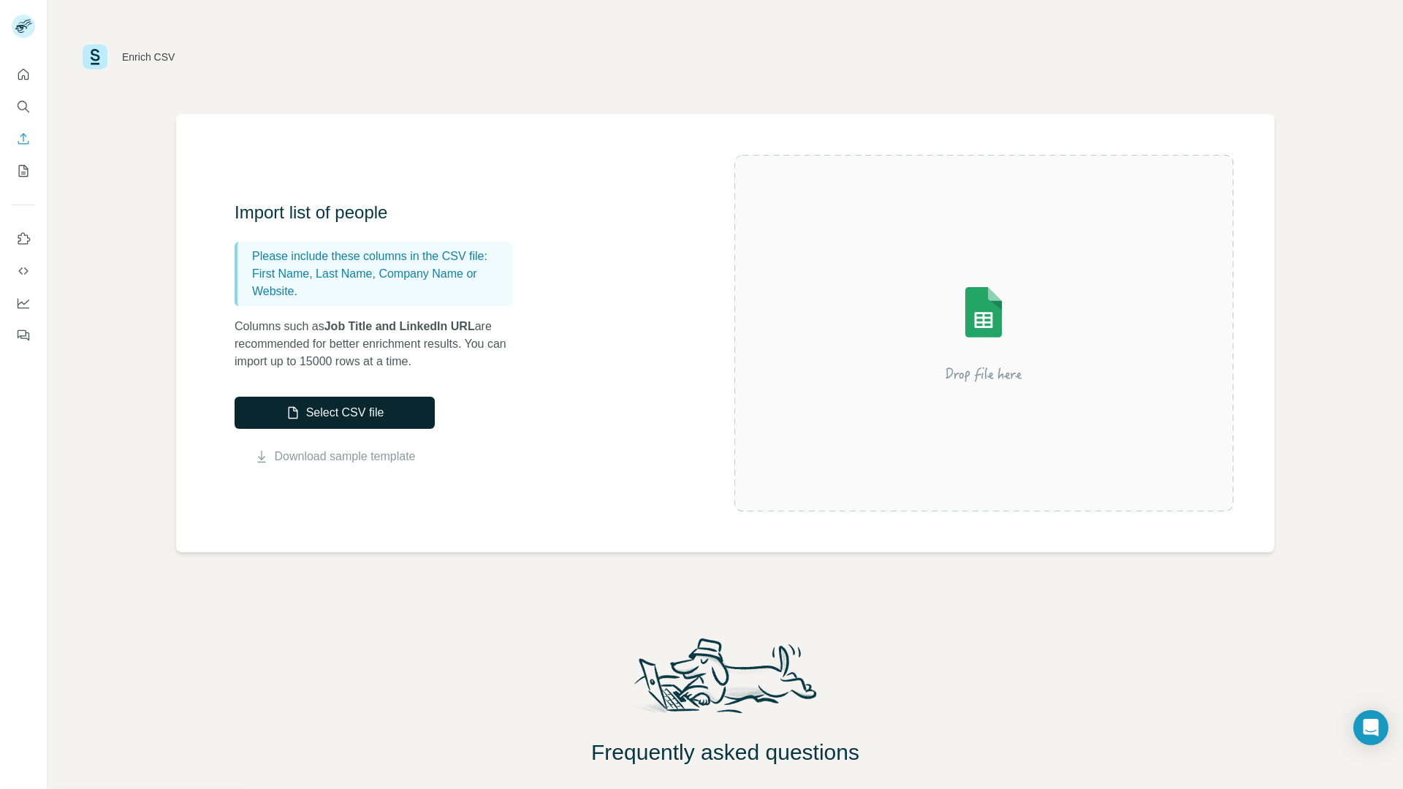 This screenshot has height=789, width=1403. Describe the element at coordinates (23, 303) in the screenshot. I see `button: Dashboard` at that location.